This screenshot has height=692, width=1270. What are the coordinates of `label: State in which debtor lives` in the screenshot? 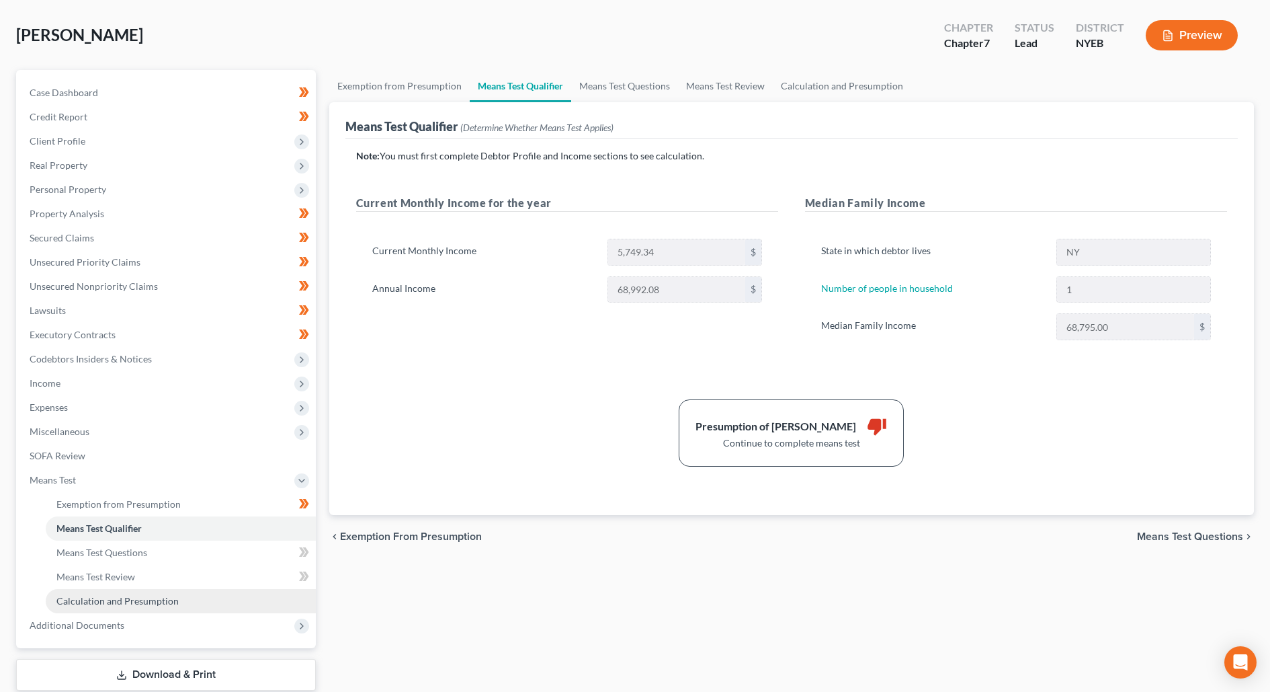 It's located at (932, 252).